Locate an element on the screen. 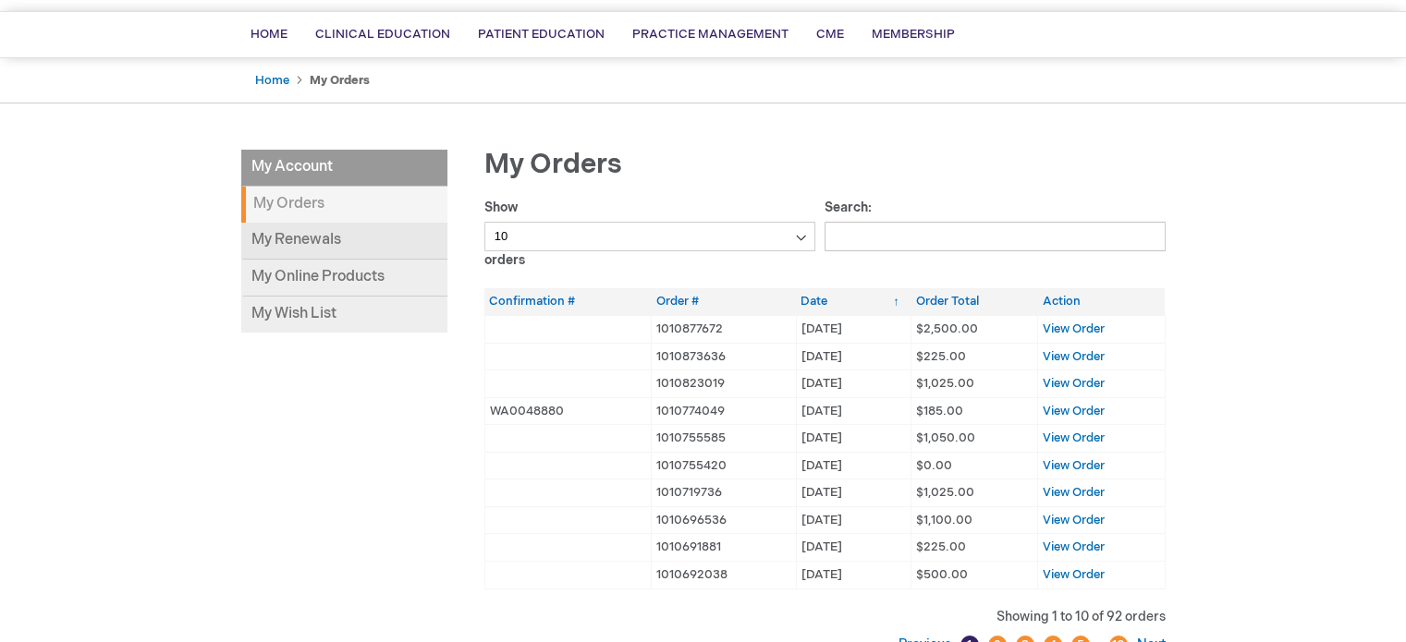 This screenshot has height=642, width=1406. div: Showing 1 to 10 of 92 orders is located at coordinates (824, 617).